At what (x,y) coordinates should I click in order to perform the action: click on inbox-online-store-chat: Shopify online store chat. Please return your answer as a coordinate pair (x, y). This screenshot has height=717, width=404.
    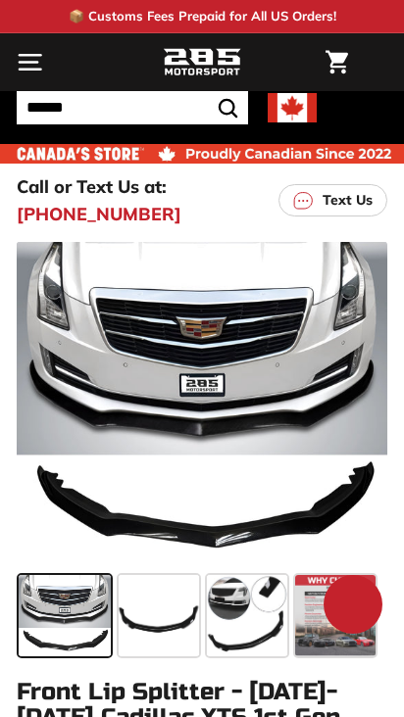
    Looking at the image, I should click on (353, 607).